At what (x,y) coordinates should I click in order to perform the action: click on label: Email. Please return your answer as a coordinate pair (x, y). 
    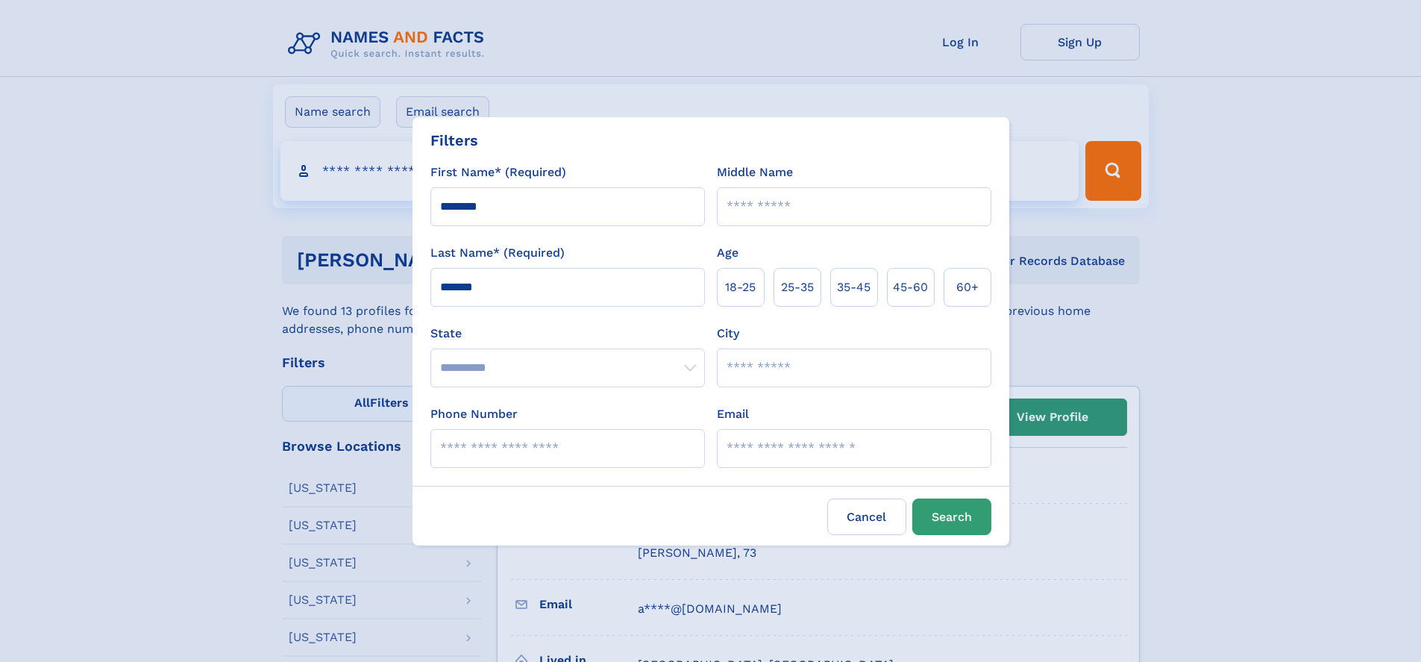
    Looking at the image, I should click on (733, 414).